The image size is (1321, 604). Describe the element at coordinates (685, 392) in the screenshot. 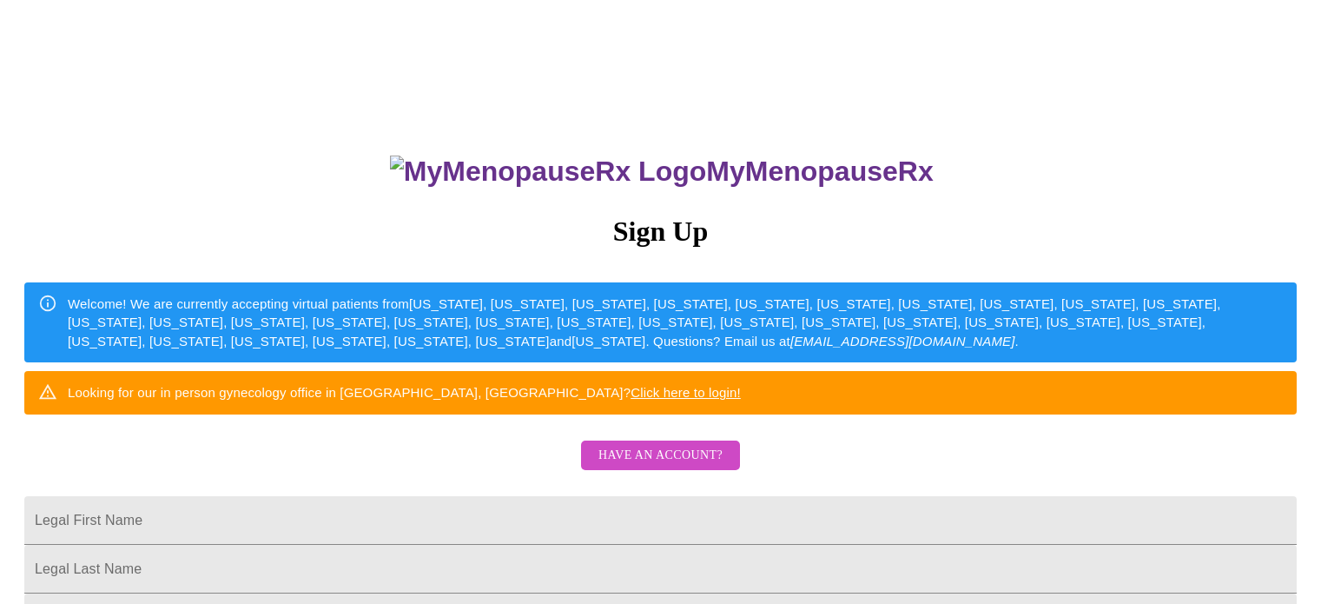

I see `a: Click here to login!` at that location.